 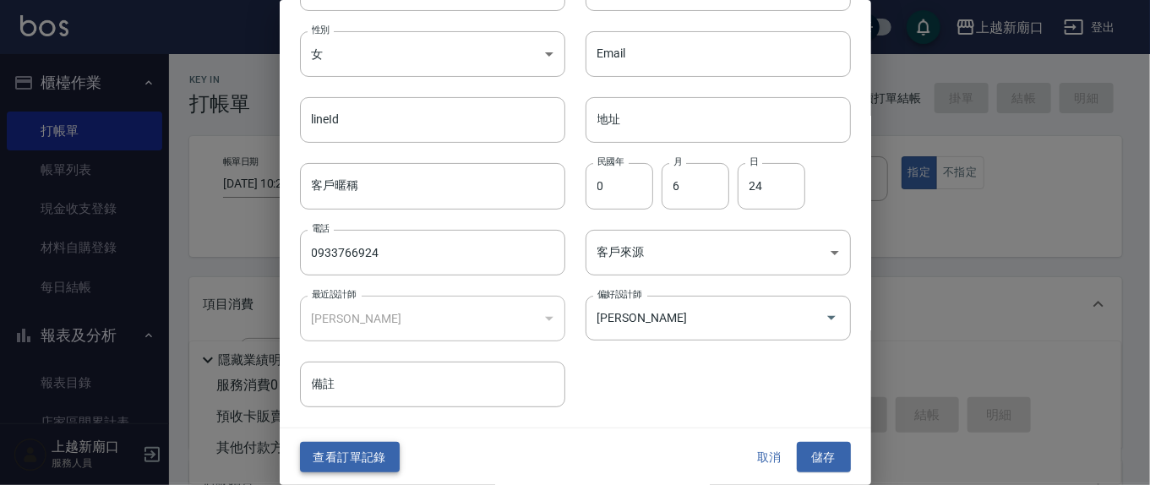 What do you see at coordinates (320, 228) in the screenshot?
I see `label: 電話` at bounding box center [320, 228].